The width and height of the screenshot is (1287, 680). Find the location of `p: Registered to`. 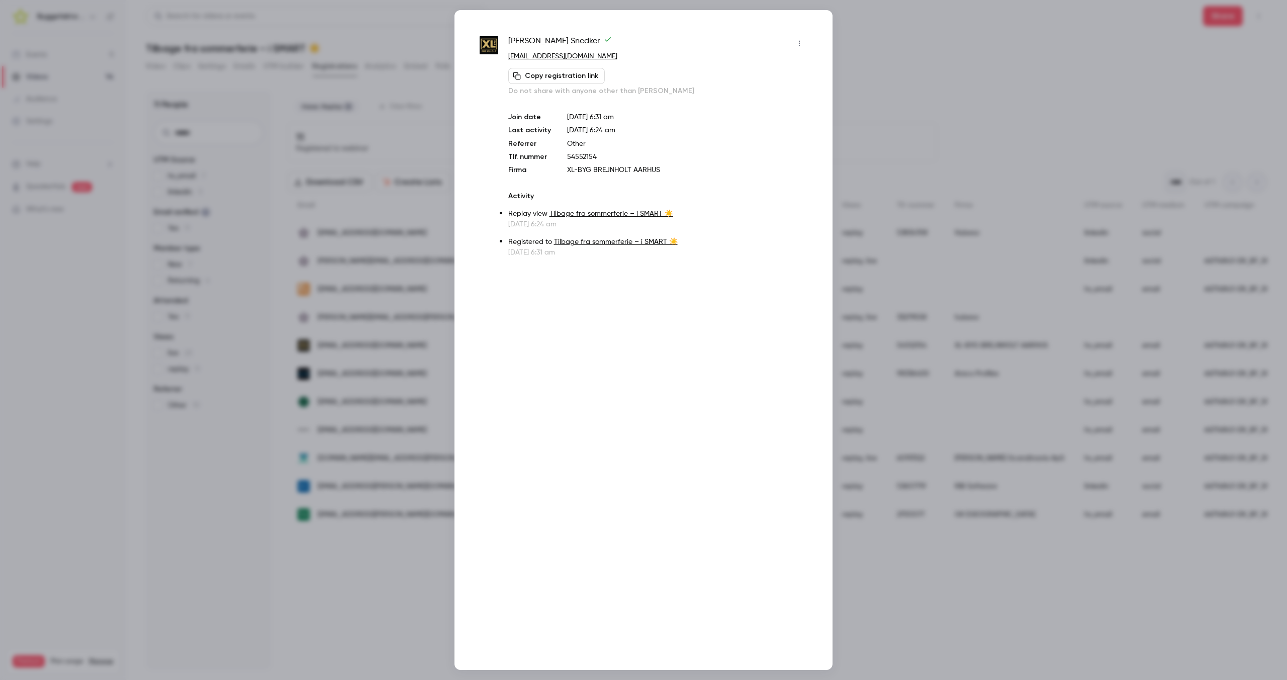

p: Registered to is located at coordinates (658, 242).